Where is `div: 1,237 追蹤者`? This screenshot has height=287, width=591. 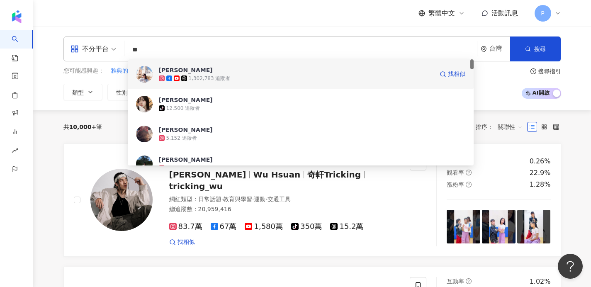 div: 1,237 追蹤者 is located at coordinates (182, 168).